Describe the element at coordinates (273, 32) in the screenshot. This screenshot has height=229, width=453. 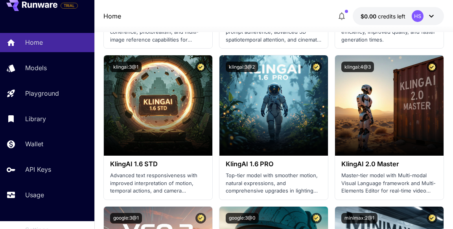
I see `p: Professional variant with superior prompt adherence, advanced 3D spatiotemporal attention, and ci...` at that location.